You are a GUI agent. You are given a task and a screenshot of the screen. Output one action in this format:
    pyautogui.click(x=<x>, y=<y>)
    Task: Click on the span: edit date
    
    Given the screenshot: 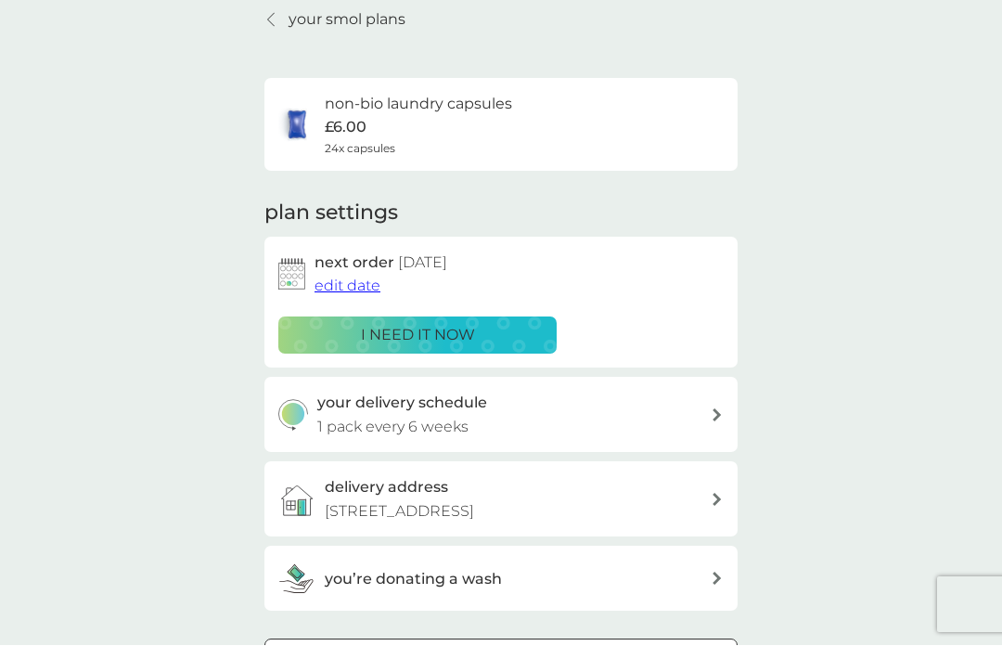 What is the action you would take?
    pyautogui.click(x=347, y=286)
    